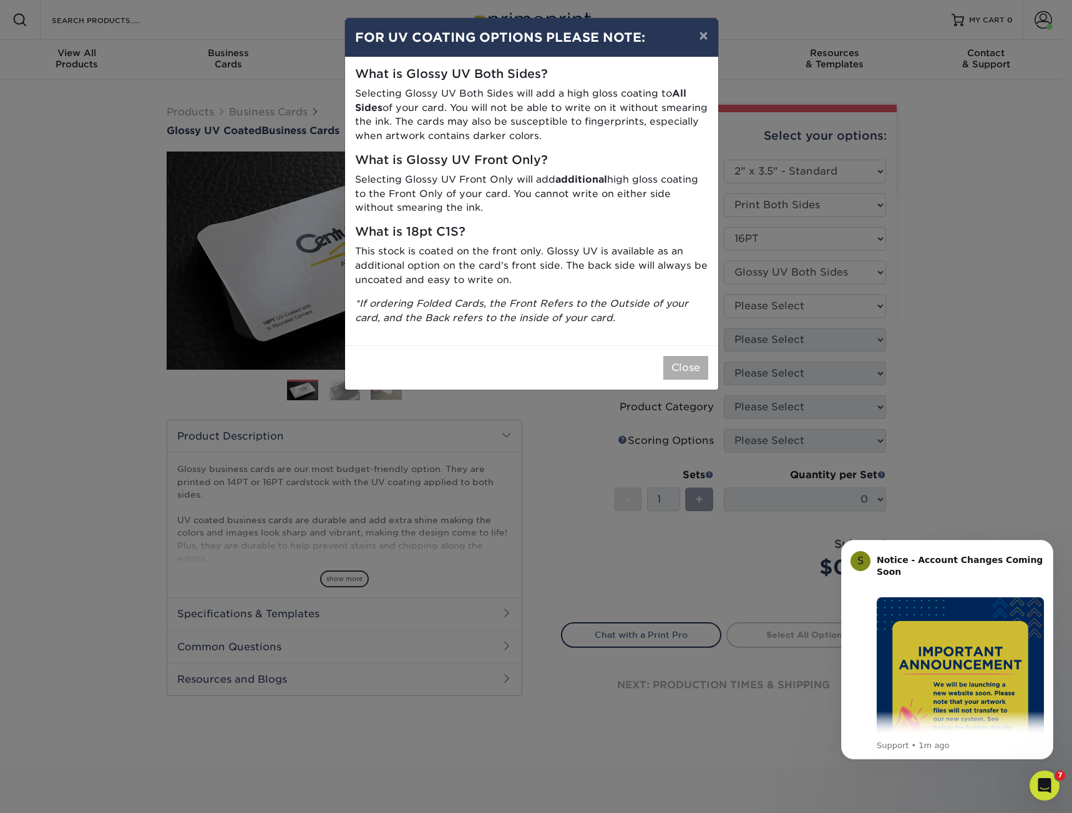 Image resolution: width=1072 pixels, height=813 pixels. What do you see at coordinates (138, 117) in the screenshot?
I see `div: Message content` at bounding box center [138, 117].